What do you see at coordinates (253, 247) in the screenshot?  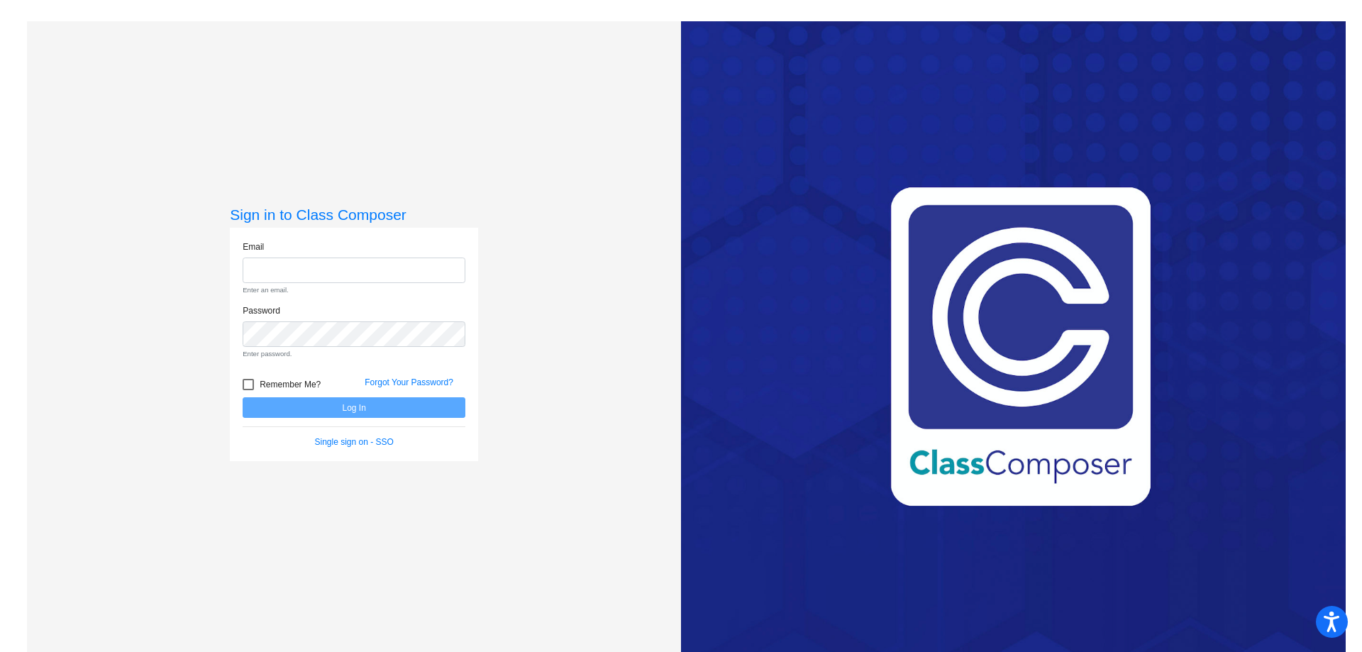 I see `label: Email` at bounding box center [253, 247].